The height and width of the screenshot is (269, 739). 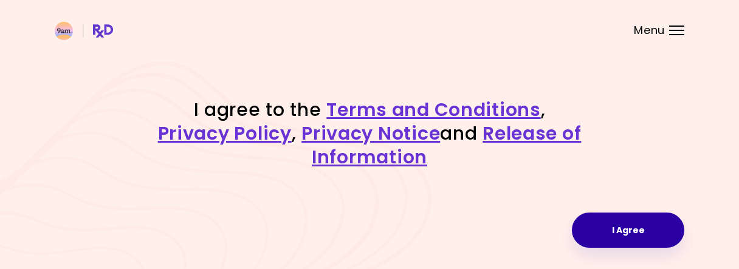 I want to click on a: Terms and Conditions, so click(x=434, y=109).